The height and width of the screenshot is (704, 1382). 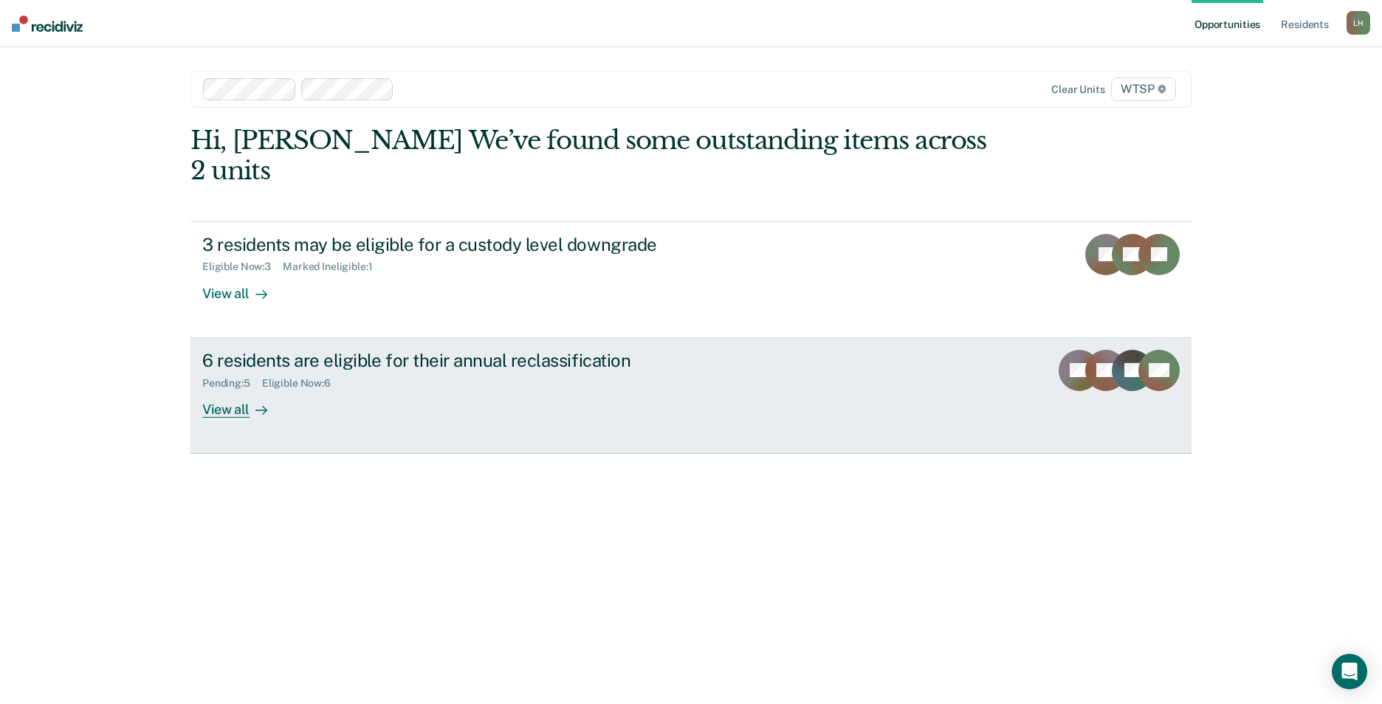 What do you see at coordinates (1358, 23) in the screenshot?
I see `button: LH` at bounding box center [1358, 23].